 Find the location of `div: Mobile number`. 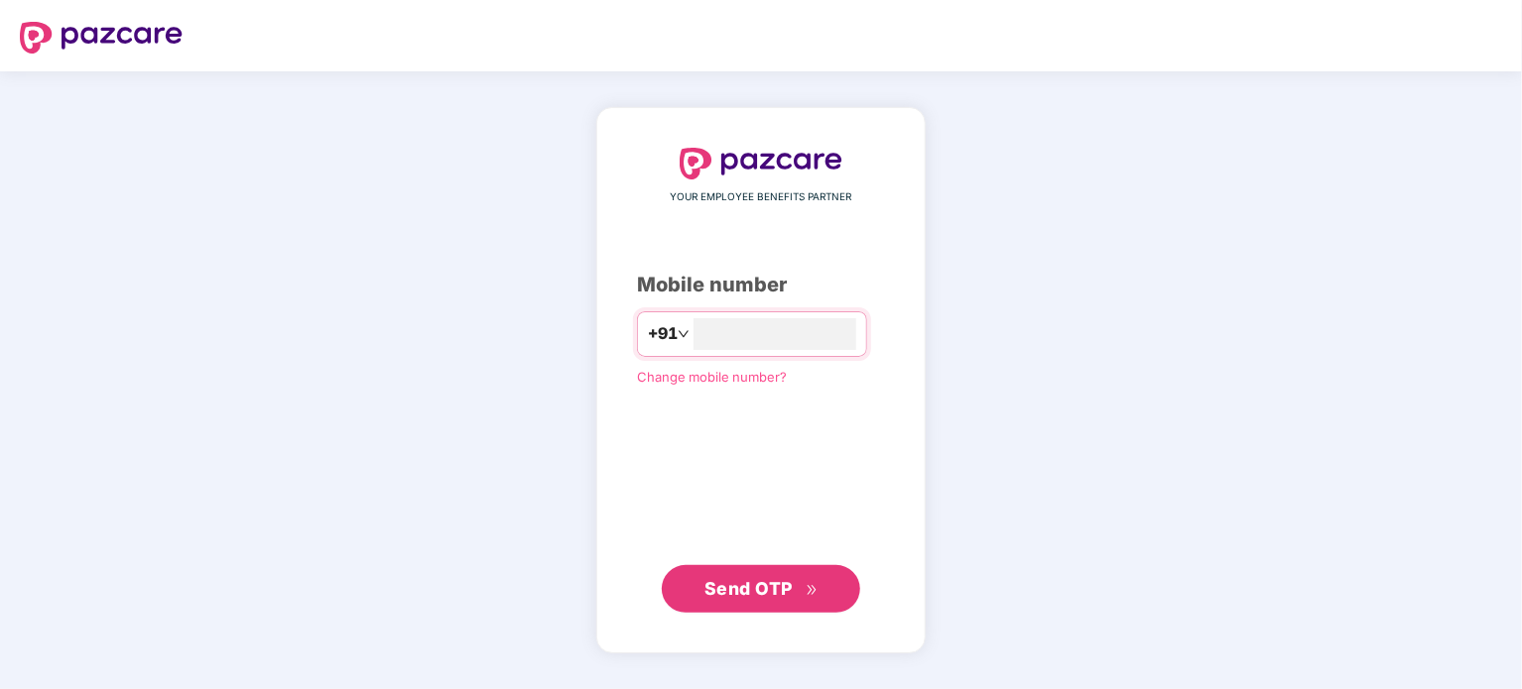

div: Mobile number is located at coordinates (761, 285).